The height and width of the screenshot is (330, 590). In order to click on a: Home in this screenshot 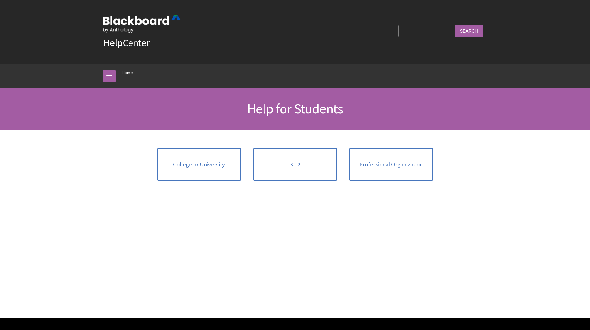, I will do `click(127, 72)`.